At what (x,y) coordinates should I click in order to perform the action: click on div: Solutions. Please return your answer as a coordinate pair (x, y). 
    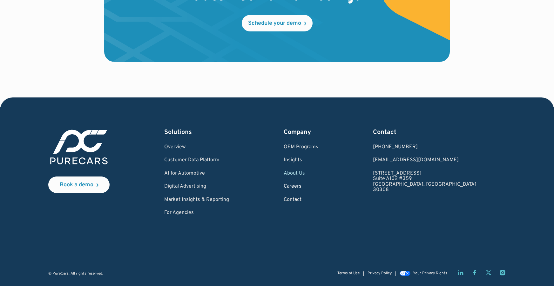
    Looking at the image, I should click on (197, 133).